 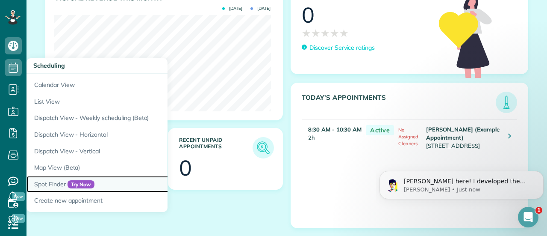 What do you see at coordinates (92, 37) in the screenshot?
I see `p: Message from Alexandre, sent Just now` at bounding box center [92, 37].